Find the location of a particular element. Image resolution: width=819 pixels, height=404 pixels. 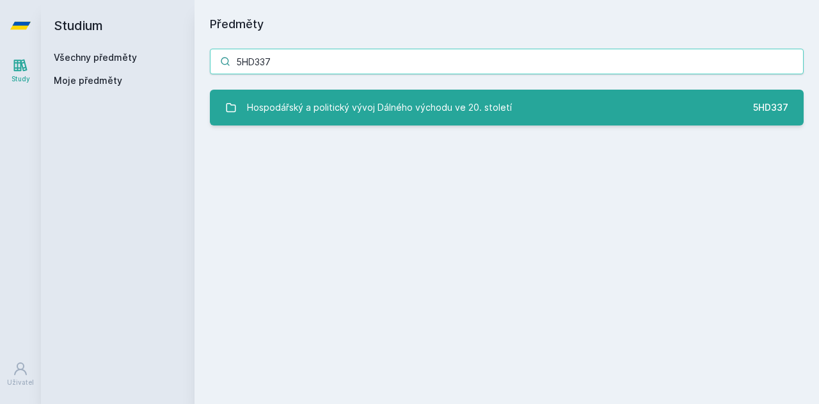

a: Všechny předměty is located at coordinates (95, 57).